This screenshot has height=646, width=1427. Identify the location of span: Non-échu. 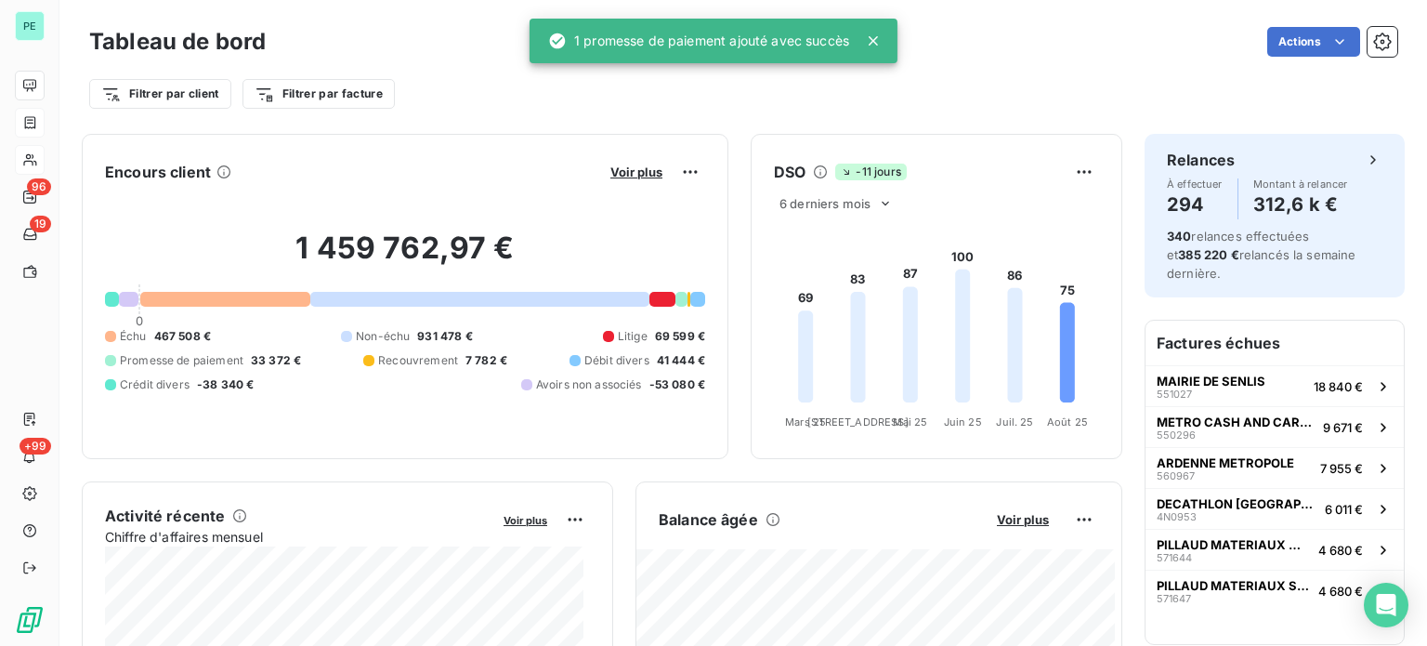
(383, 336).